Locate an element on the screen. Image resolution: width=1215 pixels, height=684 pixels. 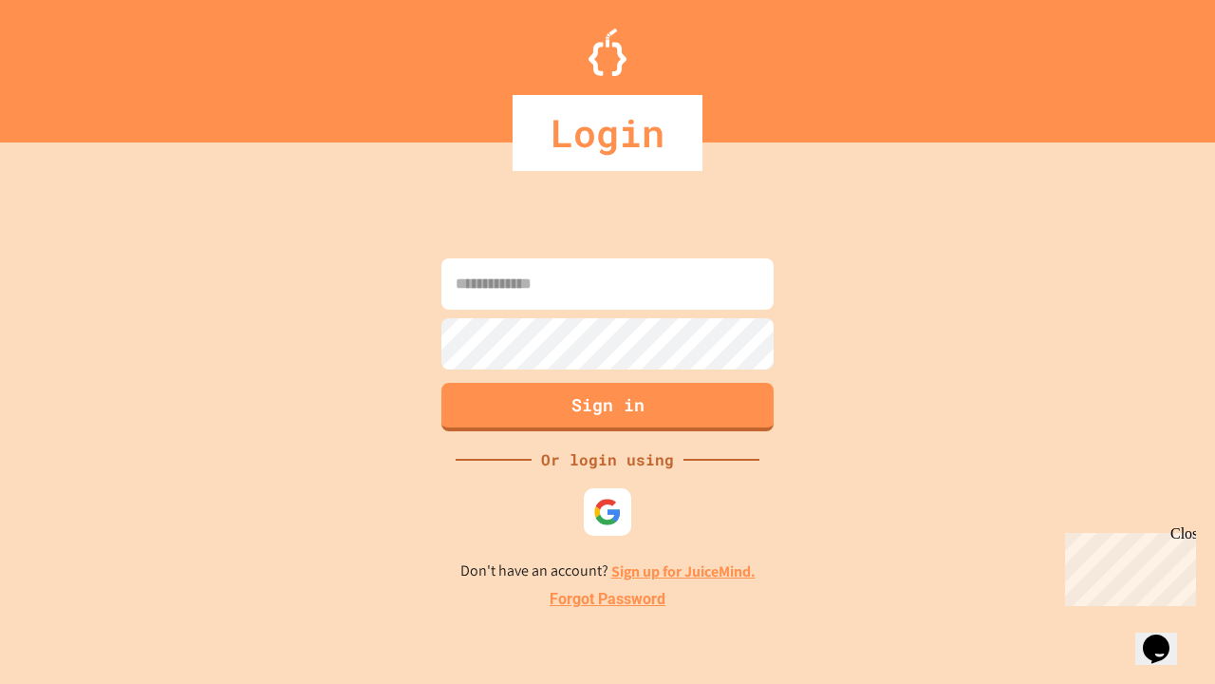
a: Sign up for JuiceMind. is located at coordinates (684, 571).